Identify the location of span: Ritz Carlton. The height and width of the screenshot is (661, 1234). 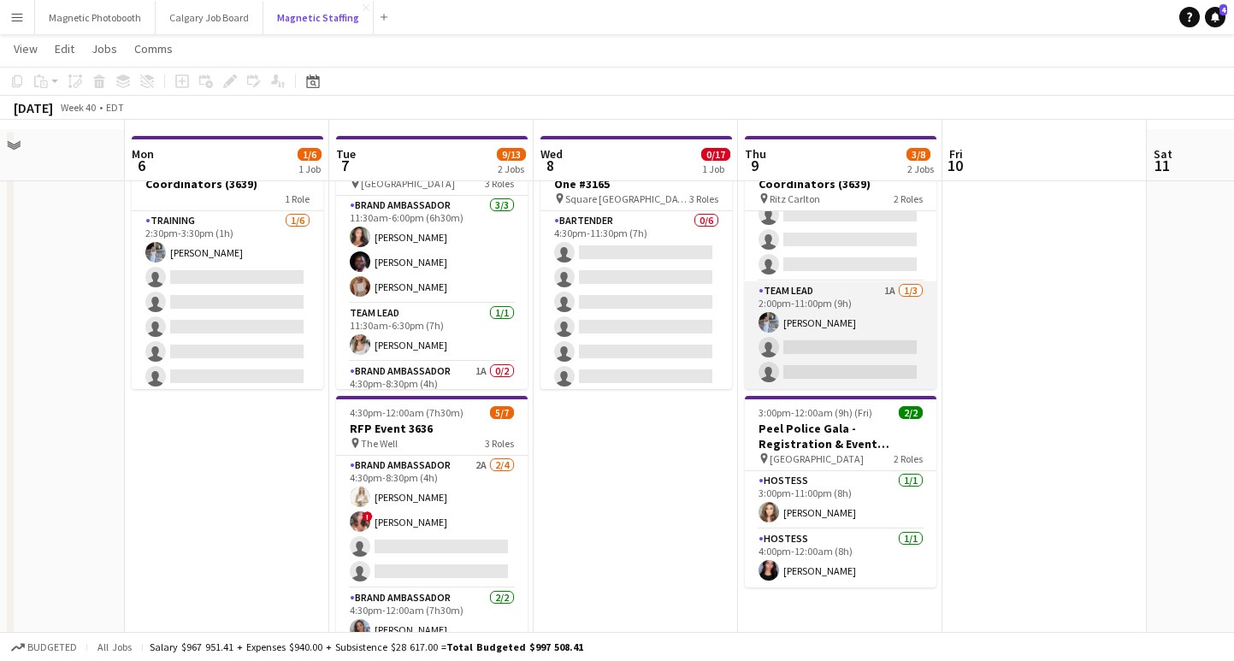
(794, 198).